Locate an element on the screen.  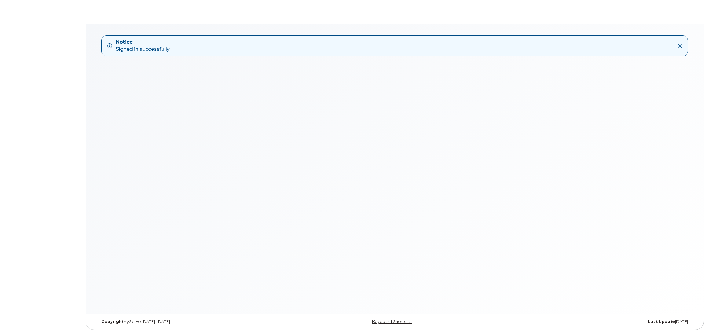
strong: Last Update is located at coordinates (661, 321).